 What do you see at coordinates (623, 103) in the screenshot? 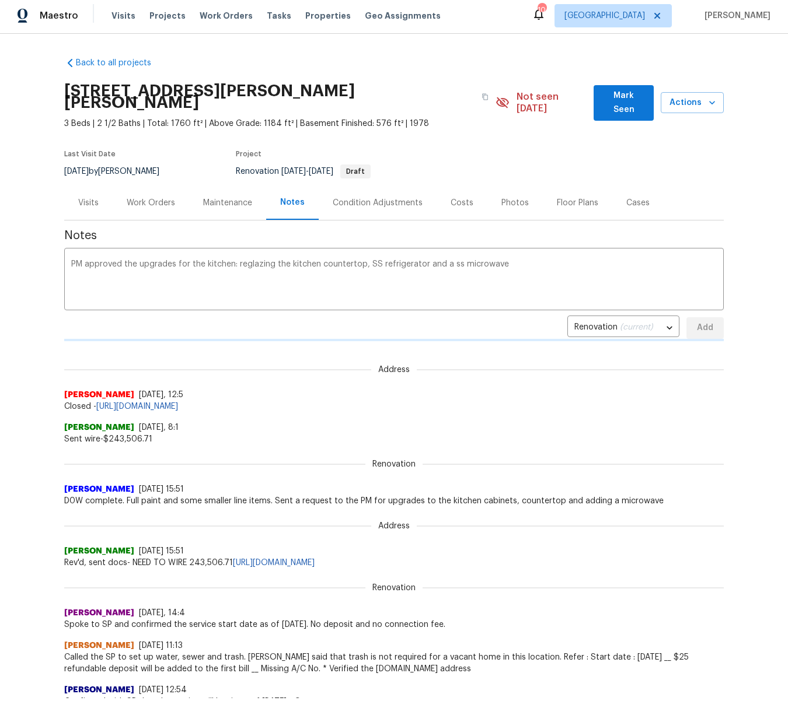
I see `span: Mark Seen` at bounding box center [623, 103].